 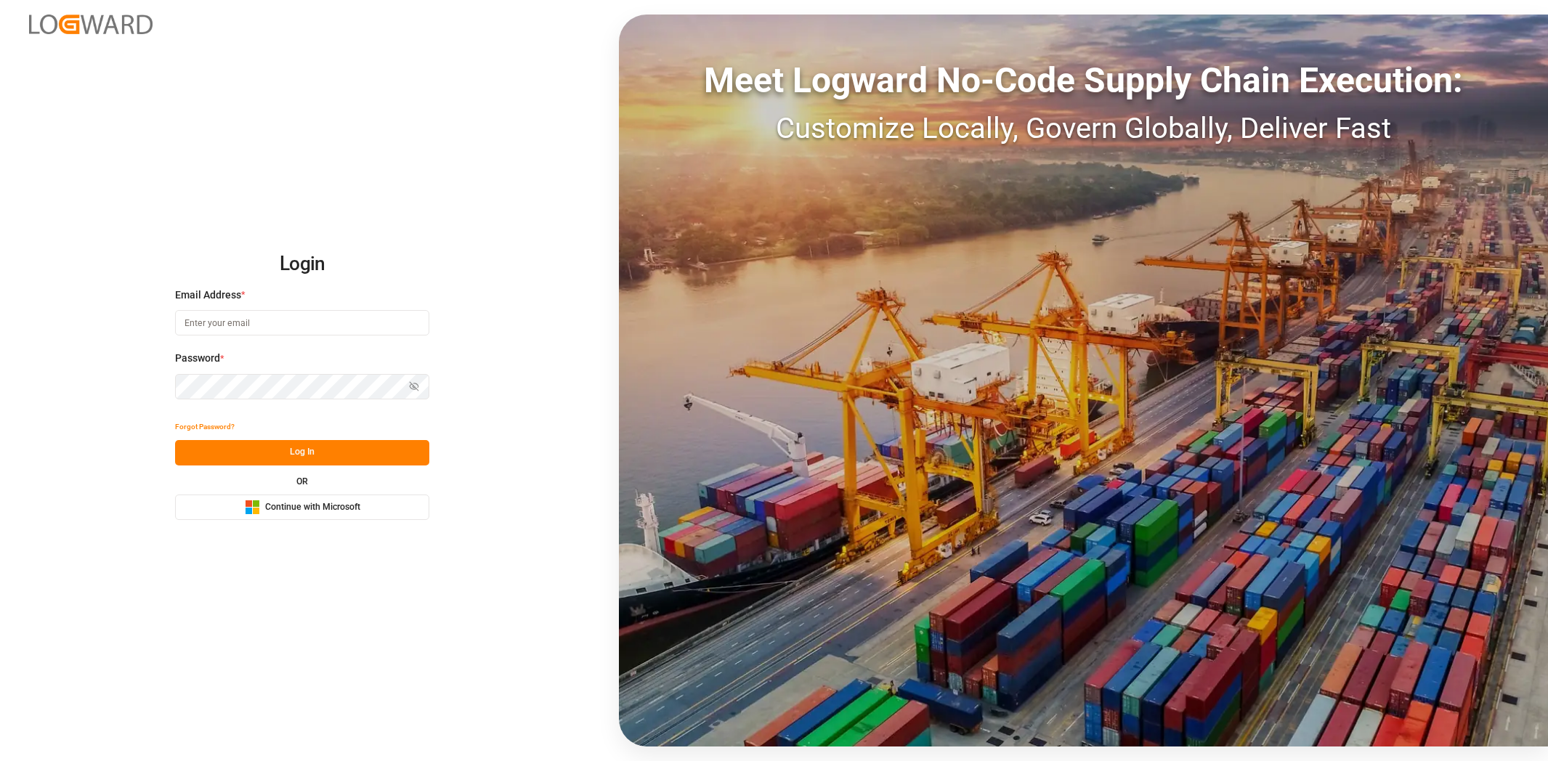 I want to click on img: Logward_new_orange.png, so click(x=91, y=24).